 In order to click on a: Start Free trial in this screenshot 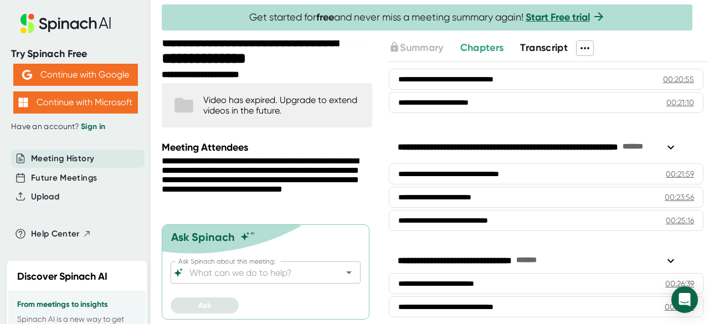, I will do `click(558, 17)`.